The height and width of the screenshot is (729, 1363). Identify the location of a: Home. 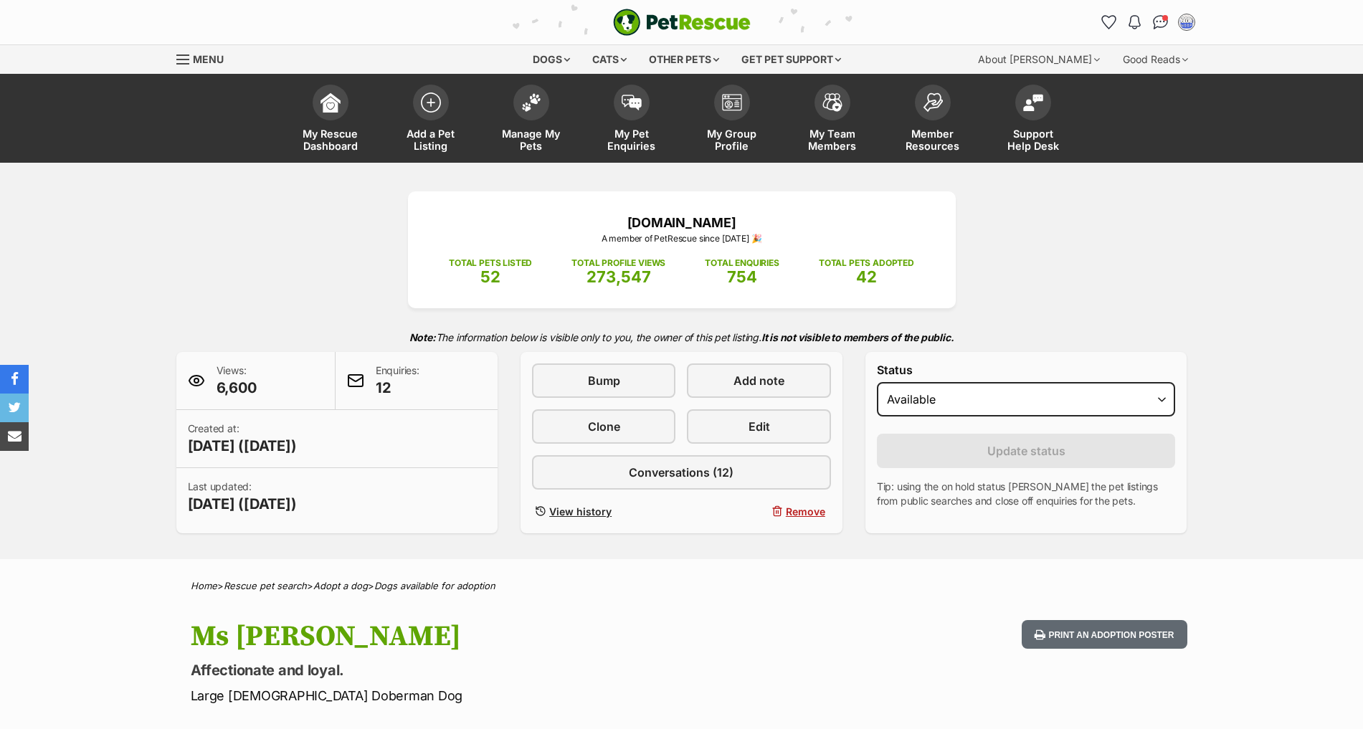
(204, 586).